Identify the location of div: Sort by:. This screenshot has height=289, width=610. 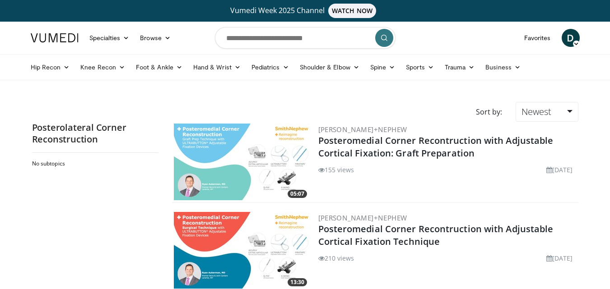
(489, 112).